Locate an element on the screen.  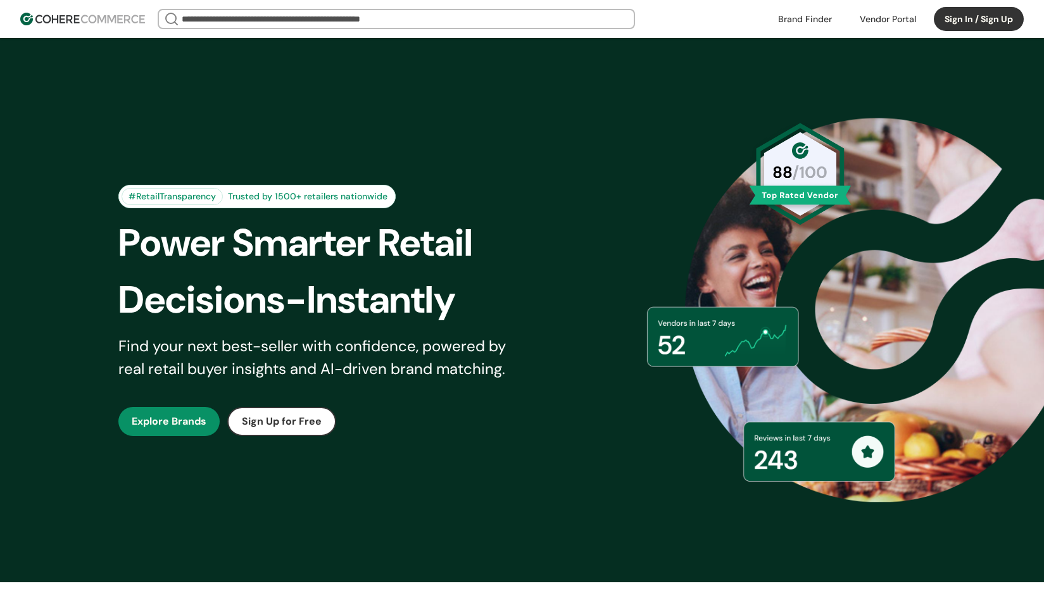
button: Explore Brands is located at coordinates (169, 422).